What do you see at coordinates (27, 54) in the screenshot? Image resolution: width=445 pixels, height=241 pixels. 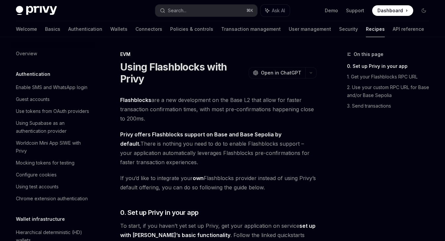 I see `div: Overview` at bounding box center [27, 54].